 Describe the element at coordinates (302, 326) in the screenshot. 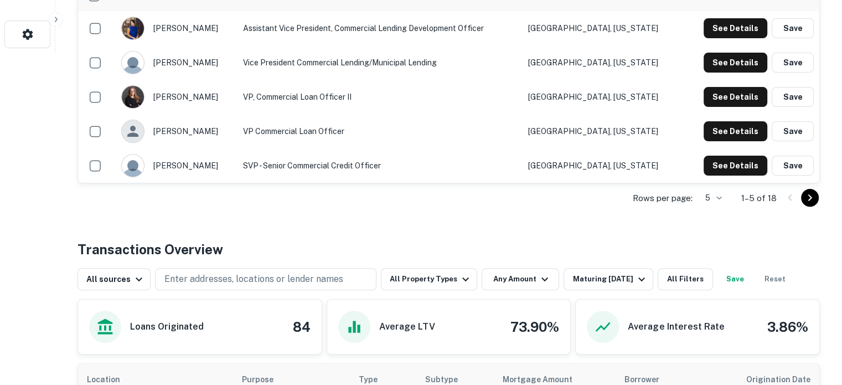

I see `h4: 84` at that location.